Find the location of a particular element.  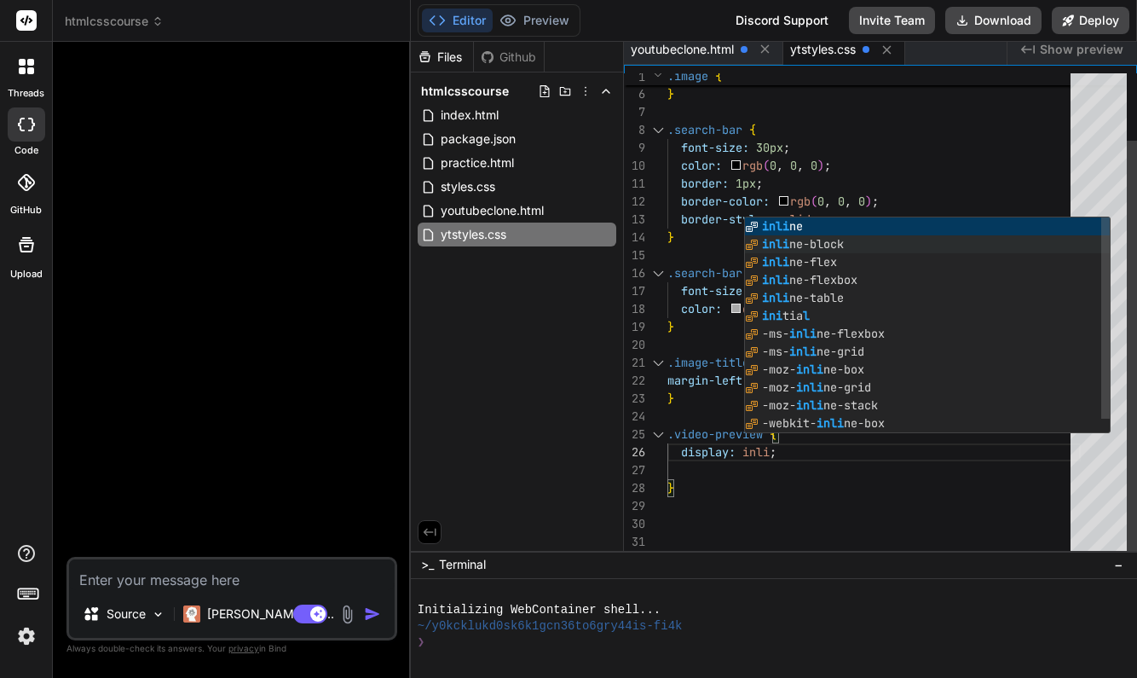

img: settings is located at coordinates (26, 636).